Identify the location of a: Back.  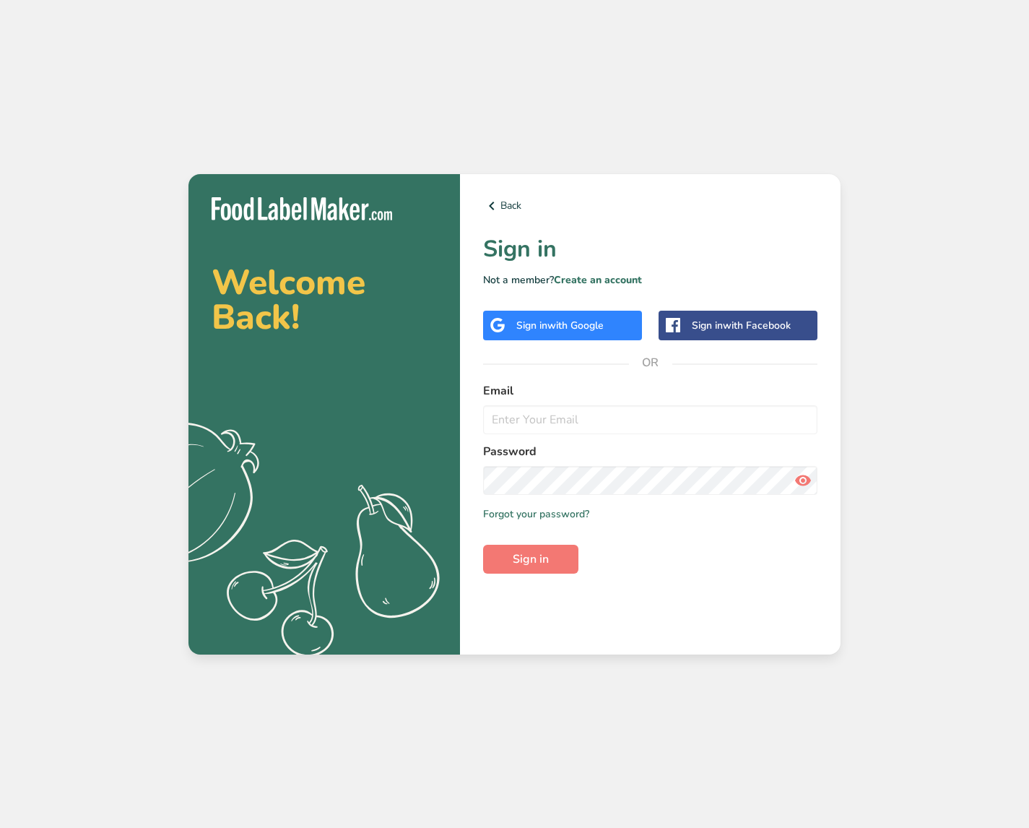
(650, 206).